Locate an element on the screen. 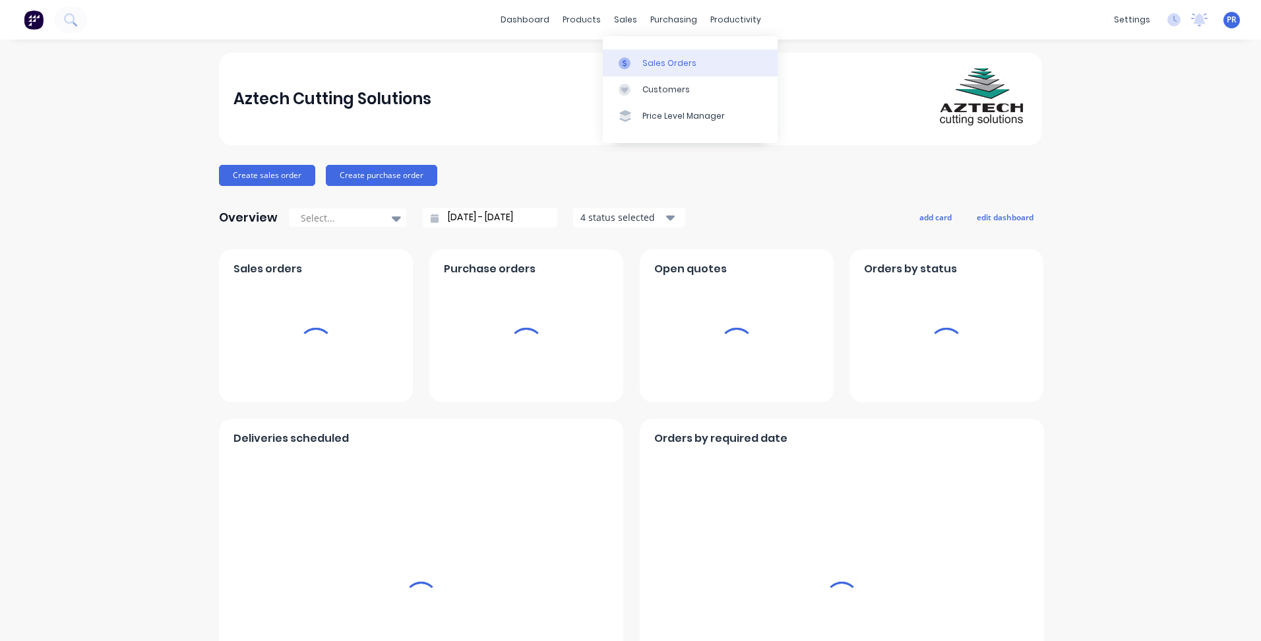  button: Create sales order is located at coordinates (267, 175).